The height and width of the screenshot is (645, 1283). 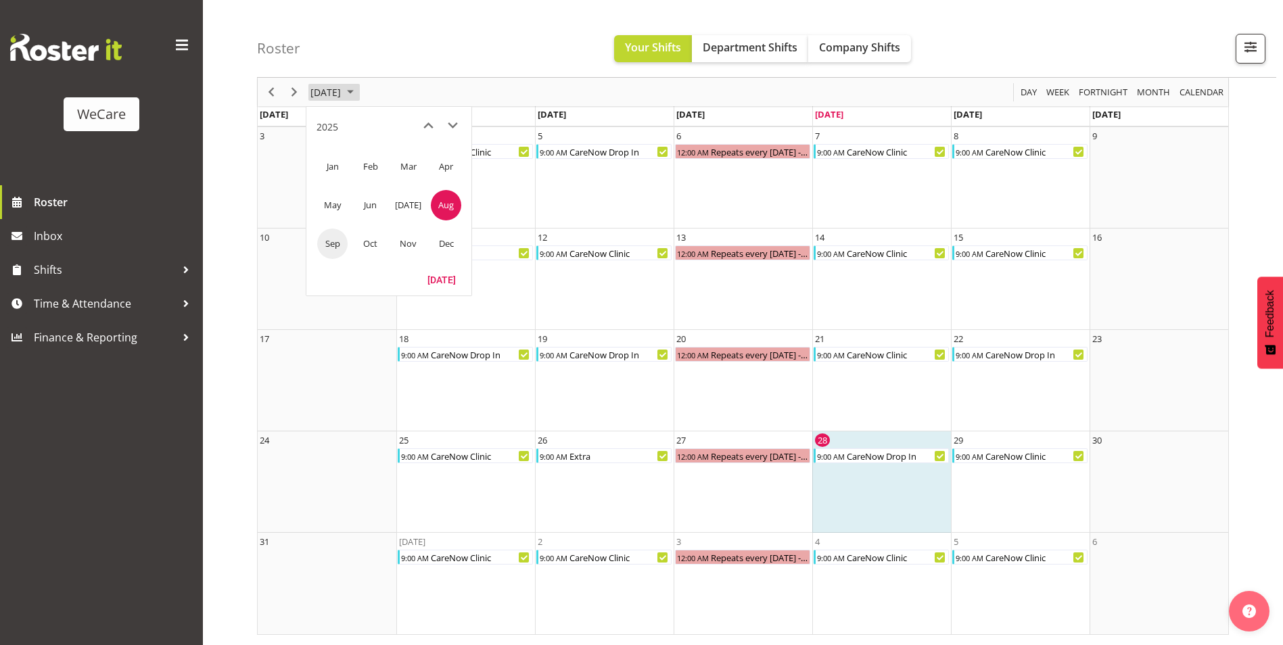 I want to click on td: Friday, September 5, 2025, so click(x=1020, y=583).